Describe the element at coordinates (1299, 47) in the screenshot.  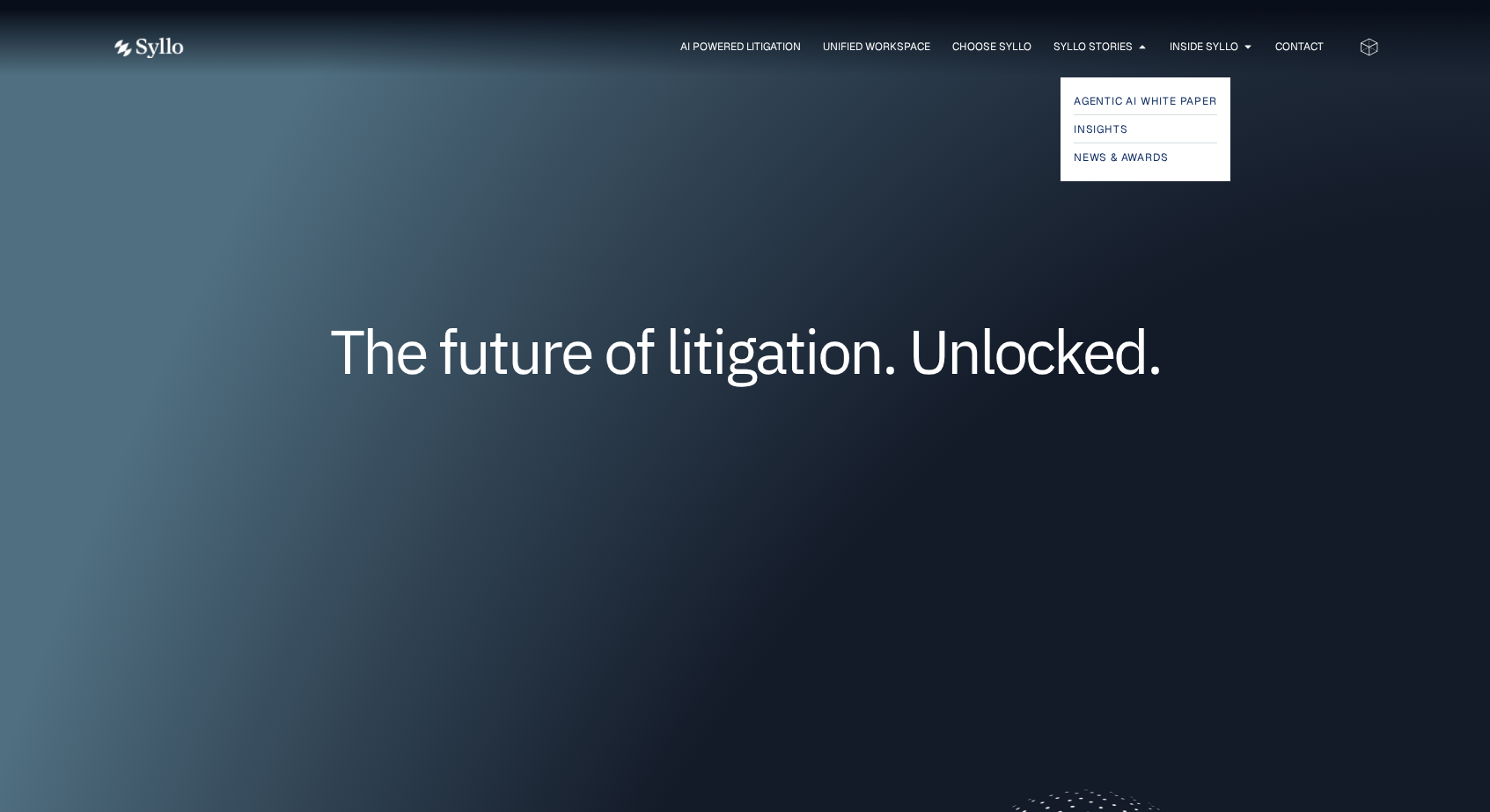
I see `span: Contact` at that location.